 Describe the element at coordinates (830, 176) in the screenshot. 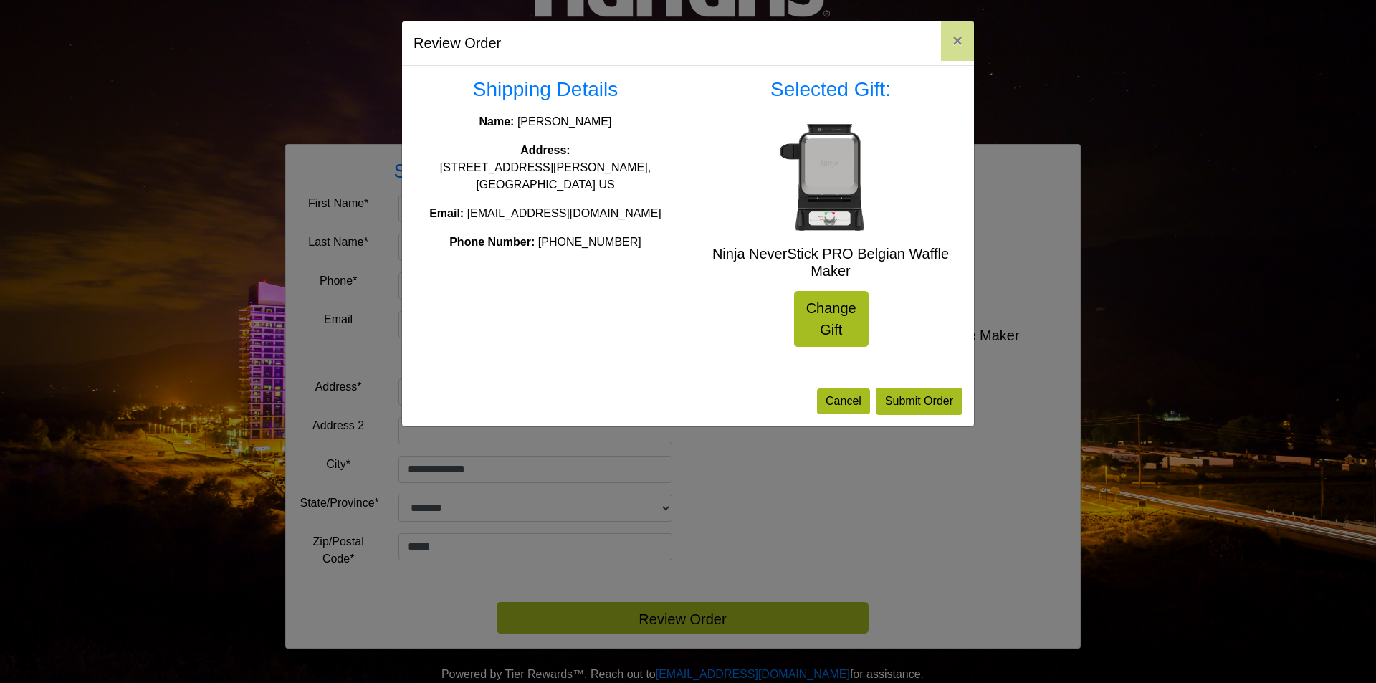

I see `img: Ninja NeverStick PRO Belgian Waffle Maker` at that location.